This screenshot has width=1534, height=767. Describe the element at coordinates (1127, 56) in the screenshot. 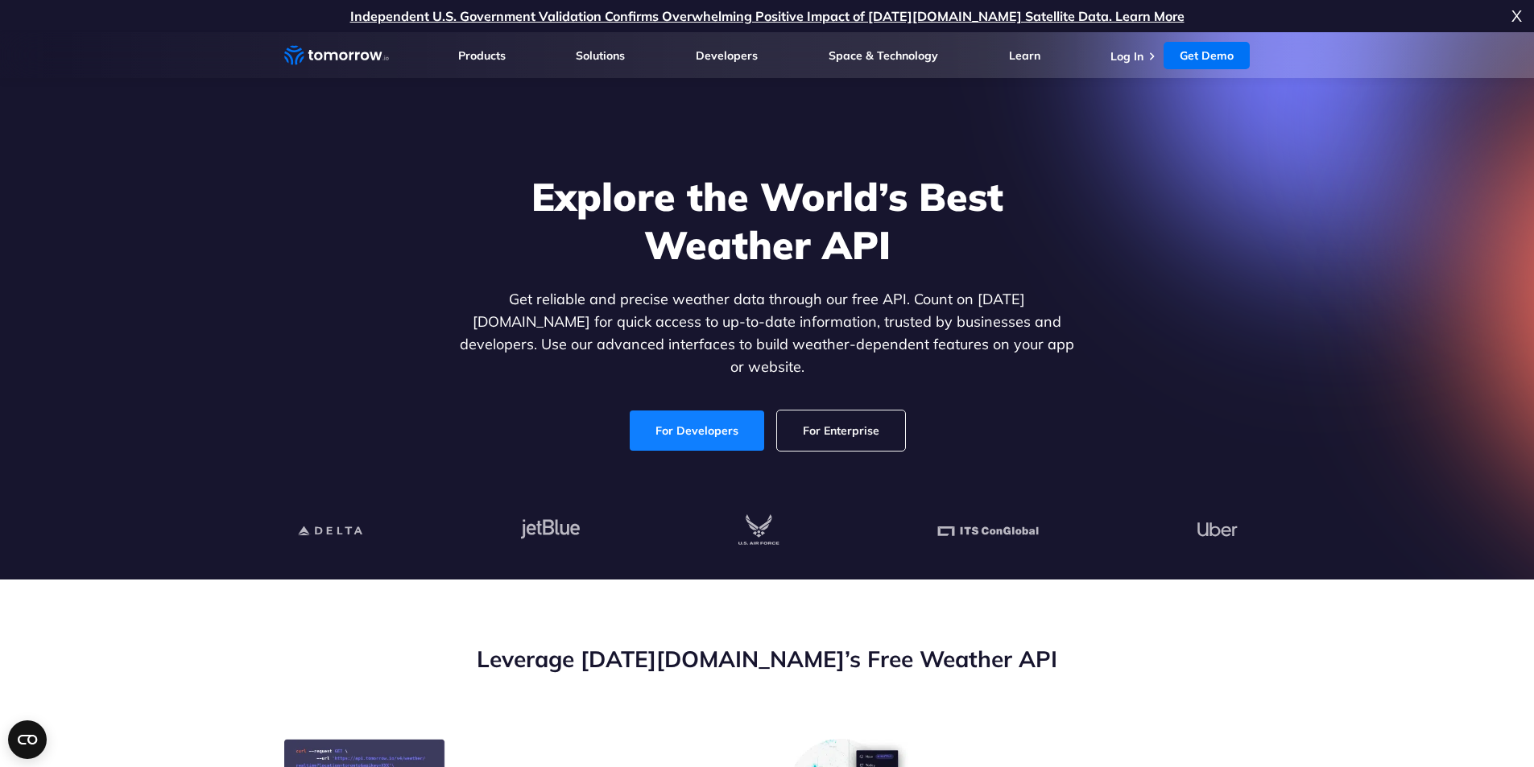

I see `a: Log In` at that location.